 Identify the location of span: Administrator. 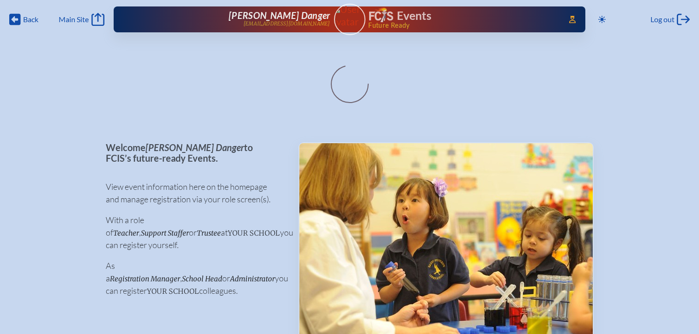
(252, 279).